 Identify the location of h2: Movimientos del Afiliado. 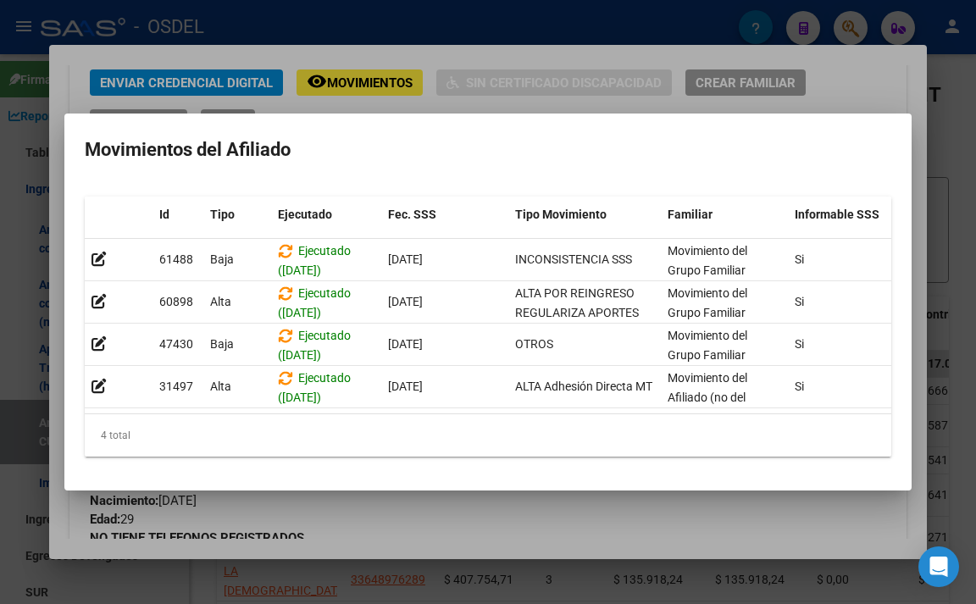
(488, 150).